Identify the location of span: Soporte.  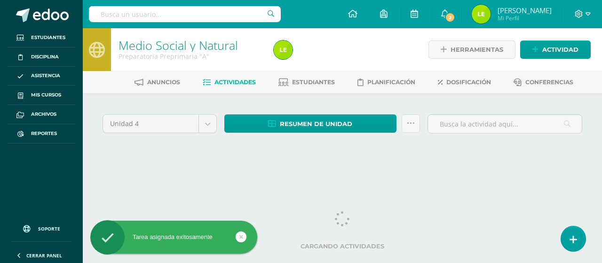
(49, 228).